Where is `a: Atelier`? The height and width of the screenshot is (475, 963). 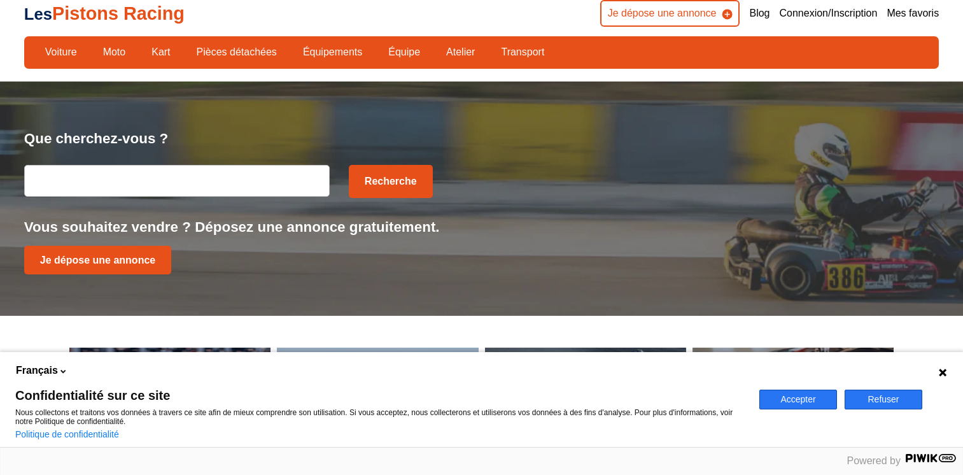
a: Atelier is located at coordinates (460, 52).